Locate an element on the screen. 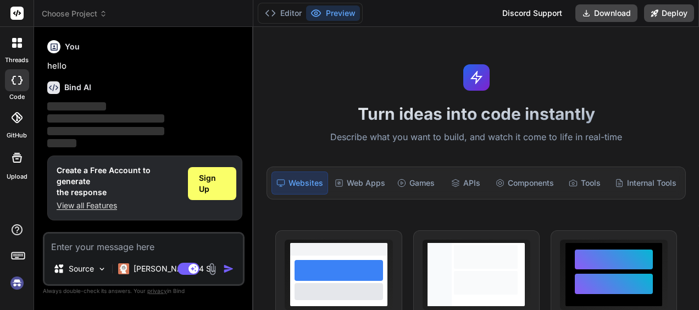 This screenshot has height=310, width=699. button: Editor is located at coordinates (283, 13).